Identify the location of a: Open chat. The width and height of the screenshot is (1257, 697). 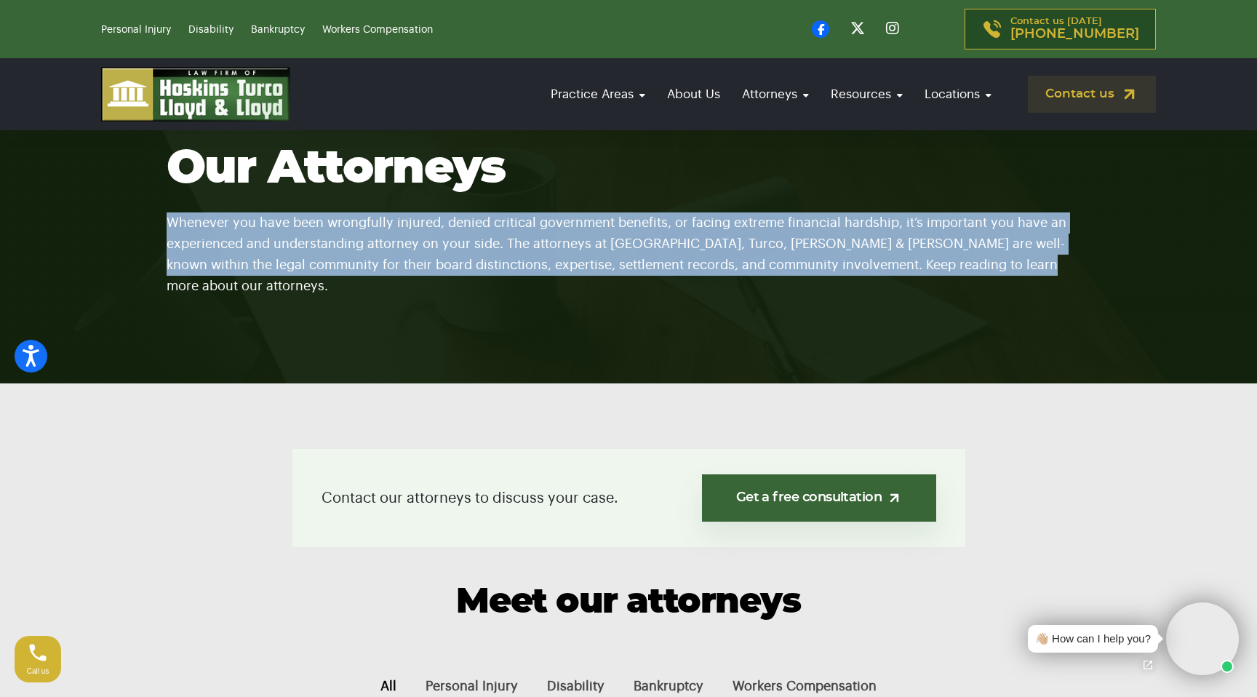
(1148, 665).